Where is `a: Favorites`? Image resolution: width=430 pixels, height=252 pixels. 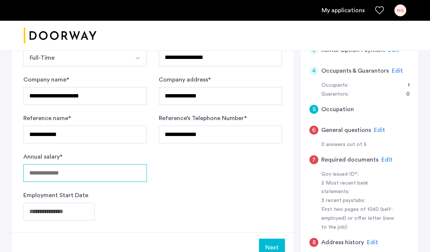 a: Favorites is located at coordinates (379, 10).